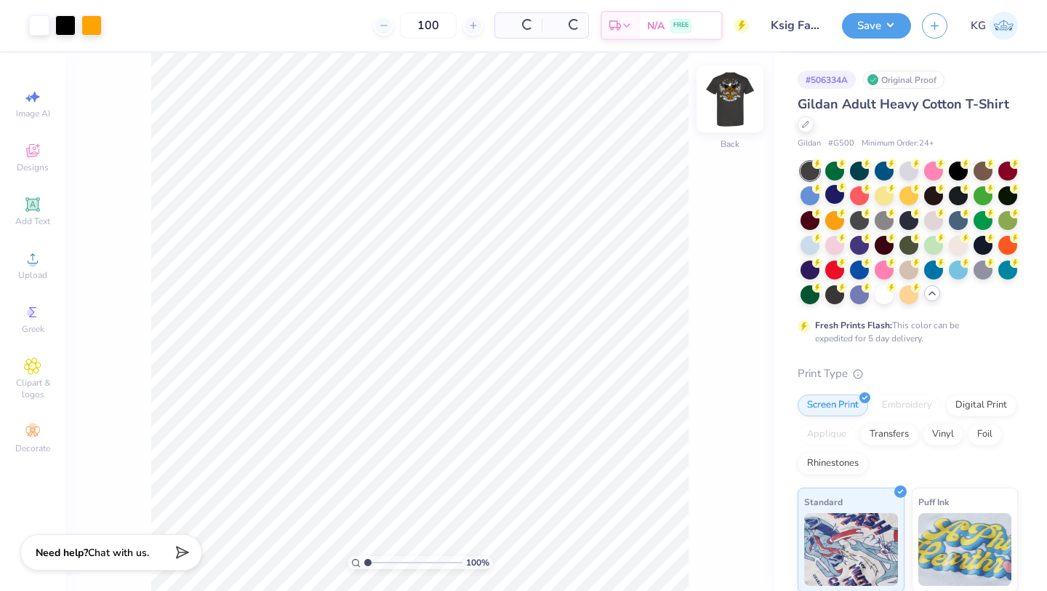  I want to click on span: Designs, so click(33, 167).